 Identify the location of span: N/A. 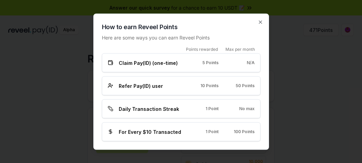
(250, 63).